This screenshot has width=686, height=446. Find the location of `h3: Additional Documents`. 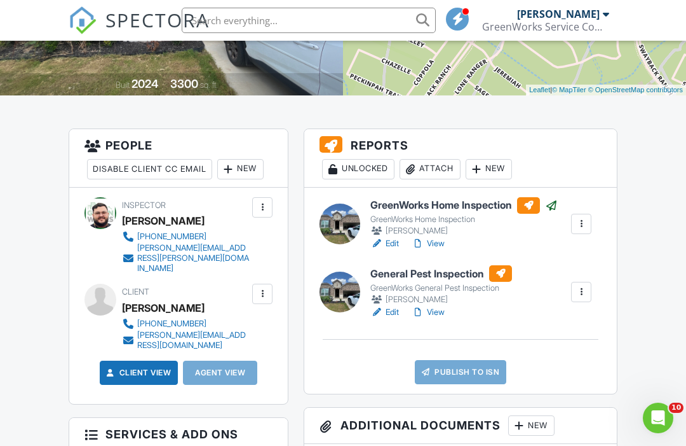

h3: Additional Documents is located at coordinates (461, 425).